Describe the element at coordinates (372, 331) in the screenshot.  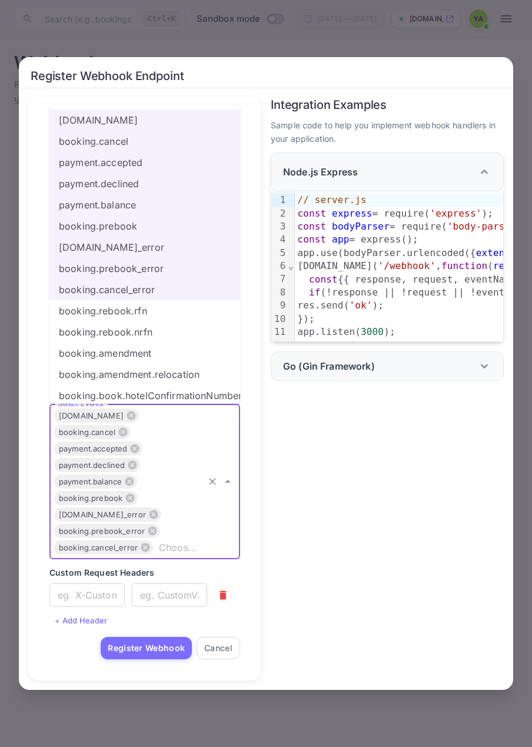
I see `span: 3000` at that location.